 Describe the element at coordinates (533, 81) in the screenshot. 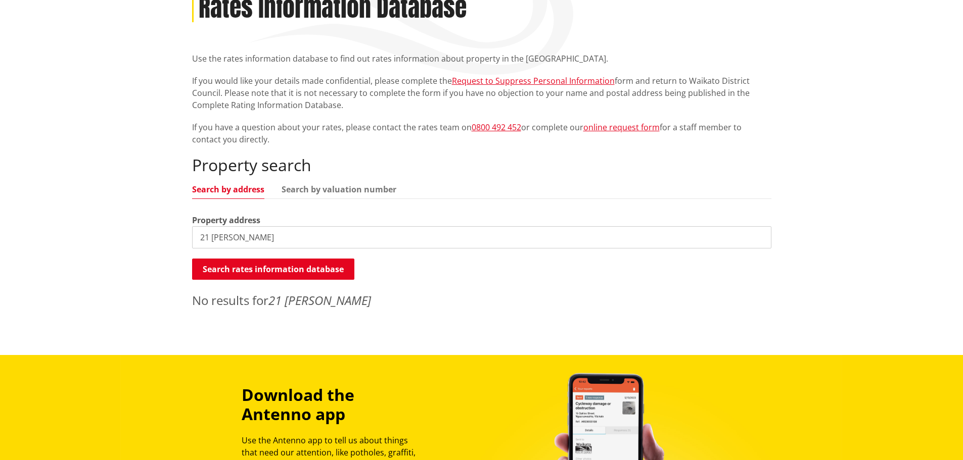

I see `a: Request to Suppress Personal Information` at that location.